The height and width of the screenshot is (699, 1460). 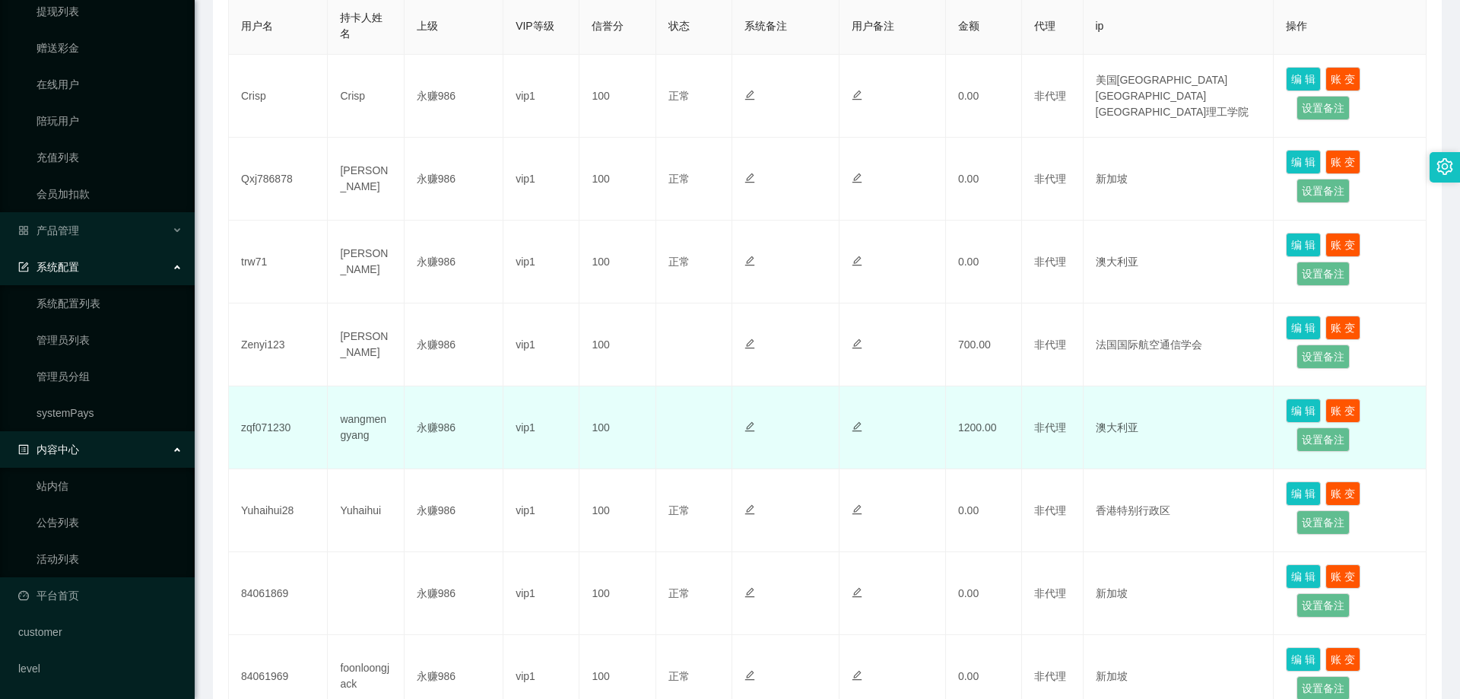 I want to click on i: 图标: profile, so click(x=24, y=449).